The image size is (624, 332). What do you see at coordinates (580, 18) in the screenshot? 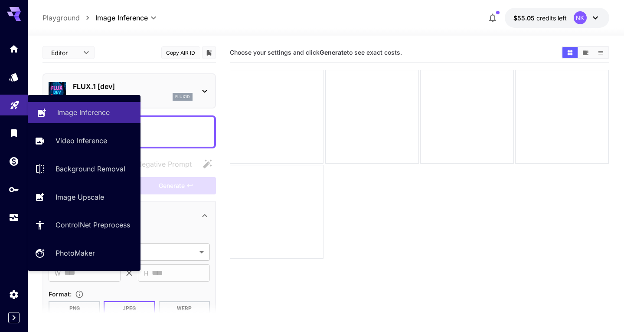
I see `div: NK` at bounding box center [580, 18].